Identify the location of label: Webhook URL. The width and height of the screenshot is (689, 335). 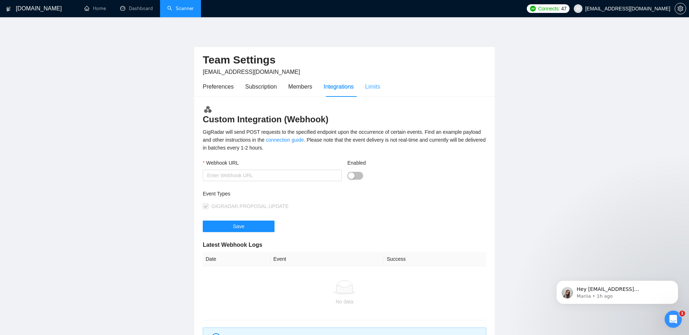
(221, 163).